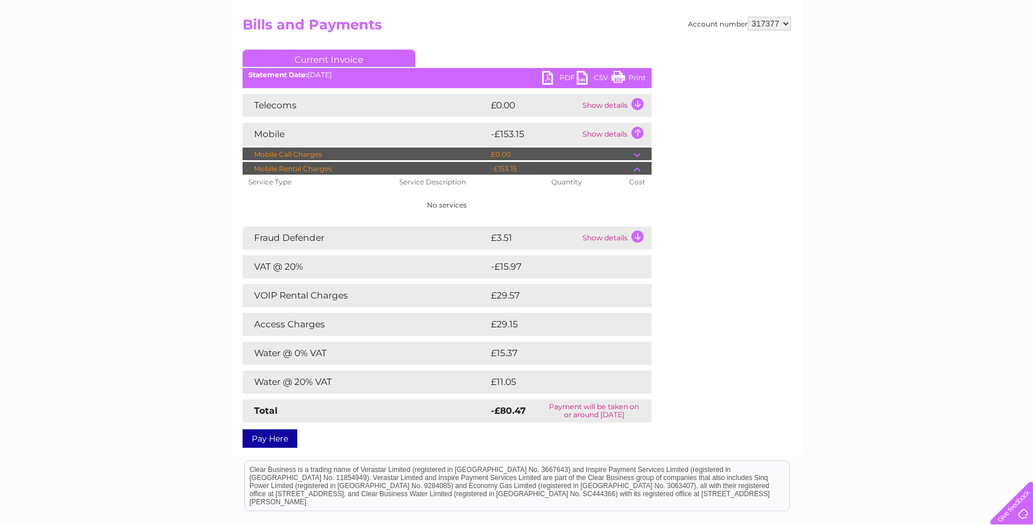  I want to click on td: Mobile Rental Charges, so click(365, 169).